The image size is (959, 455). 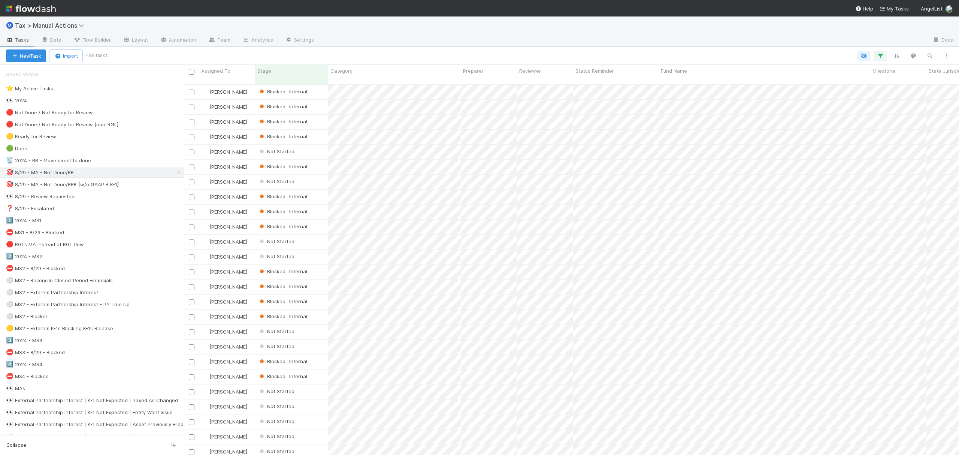 I want to click on div: Ready for Review, so click(x=31, y=136).